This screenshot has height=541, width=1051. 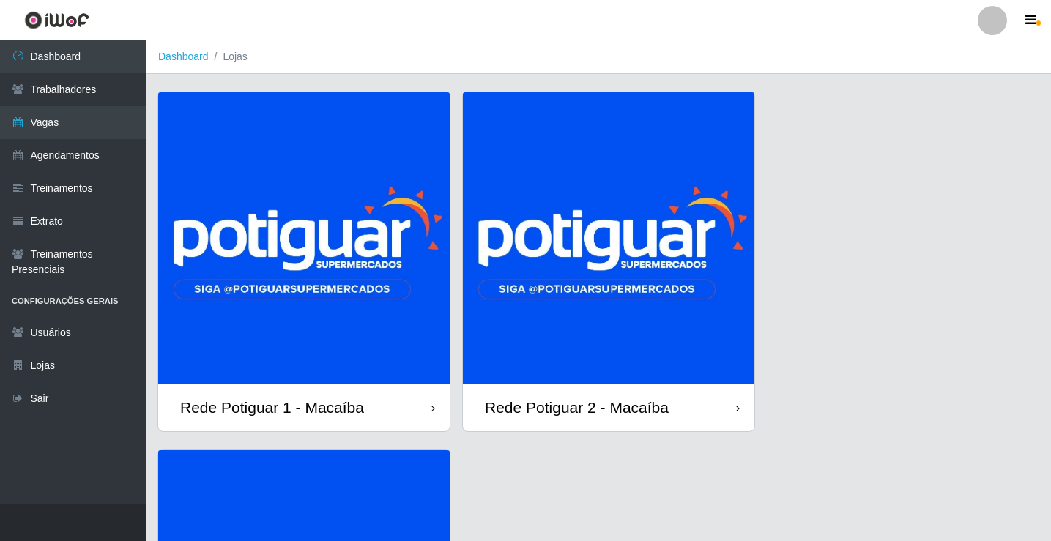 I want to click on div: Rede Potiguar 1 - Macaíba, so click(x=272, y=407).